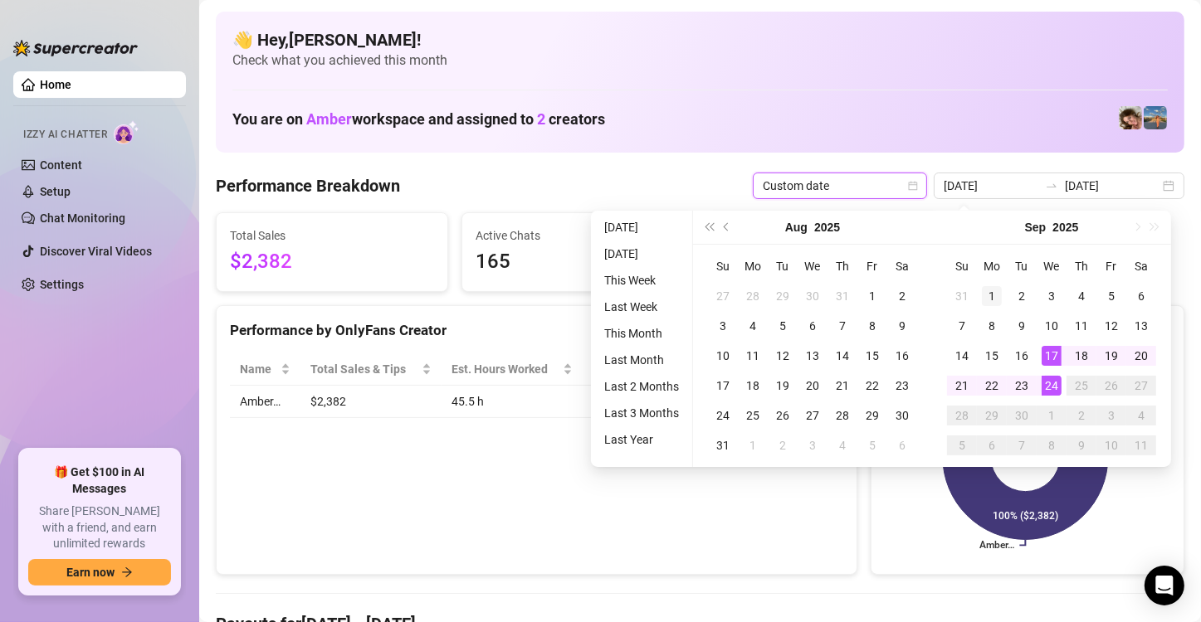 This screenshot has width=1201, height=622. What do you see at coordinates (1022, 356) in the screenshot?
I see `td: 2025-09-16` at bounding box center [1022, 356].